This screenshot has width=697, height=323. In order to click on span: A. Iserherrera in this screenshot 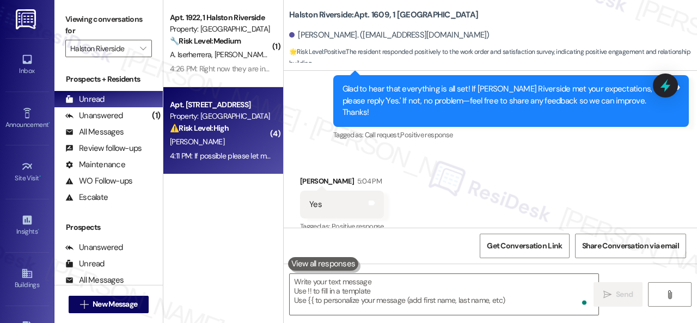, I will do `click(192, 54)`.